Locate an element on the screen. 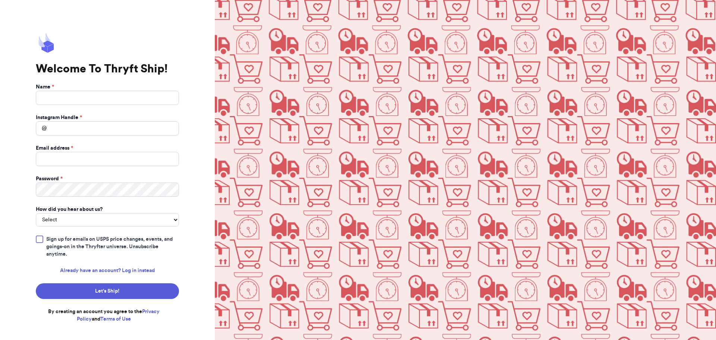  a: Privacy Policy is located at coordinates (118, 315).